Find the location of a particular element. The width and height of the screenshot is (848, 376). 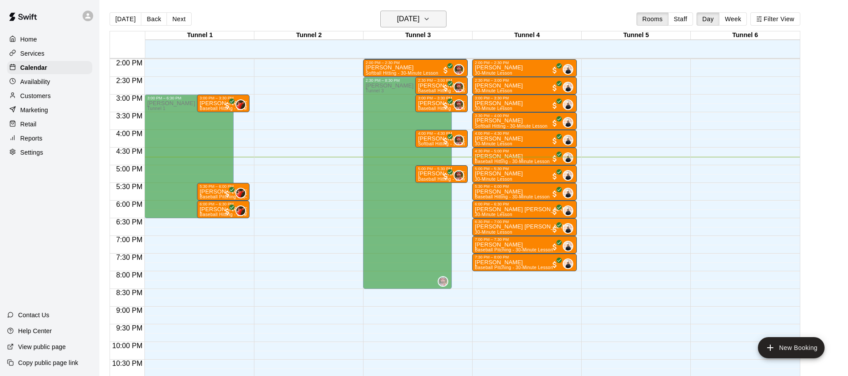

span: Tunnel 1 is located at coordinates (156, 108).